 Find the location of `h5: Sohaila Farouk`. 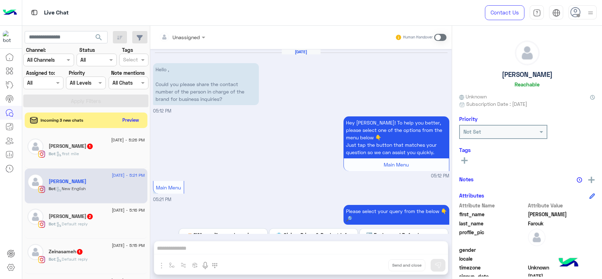

h5: Sohaila Farouk is located at coordinates (67, 181).